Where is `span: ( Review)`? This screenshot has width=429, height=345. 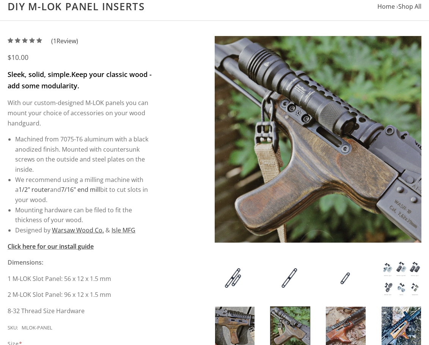
span: ( Review) is located at coordinates (64, 41).